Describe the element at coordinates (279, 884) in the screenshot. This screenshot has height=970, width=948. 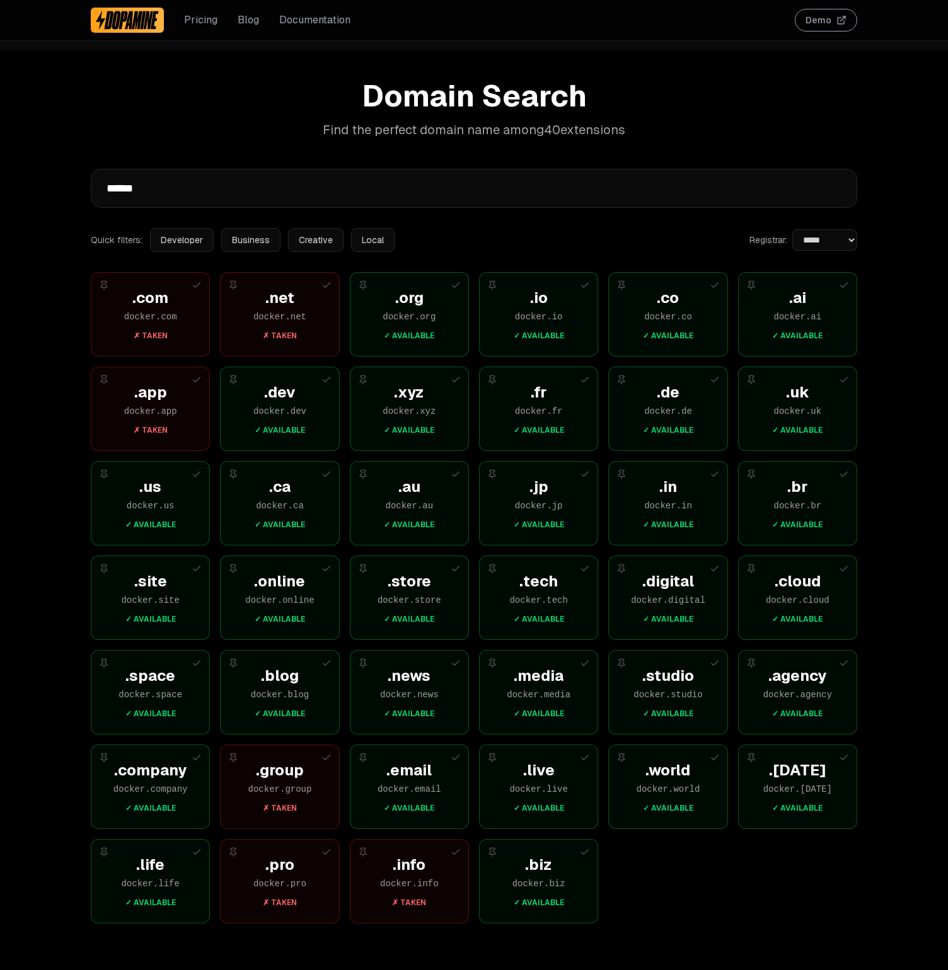
I see `div: docker . pro` at that location.